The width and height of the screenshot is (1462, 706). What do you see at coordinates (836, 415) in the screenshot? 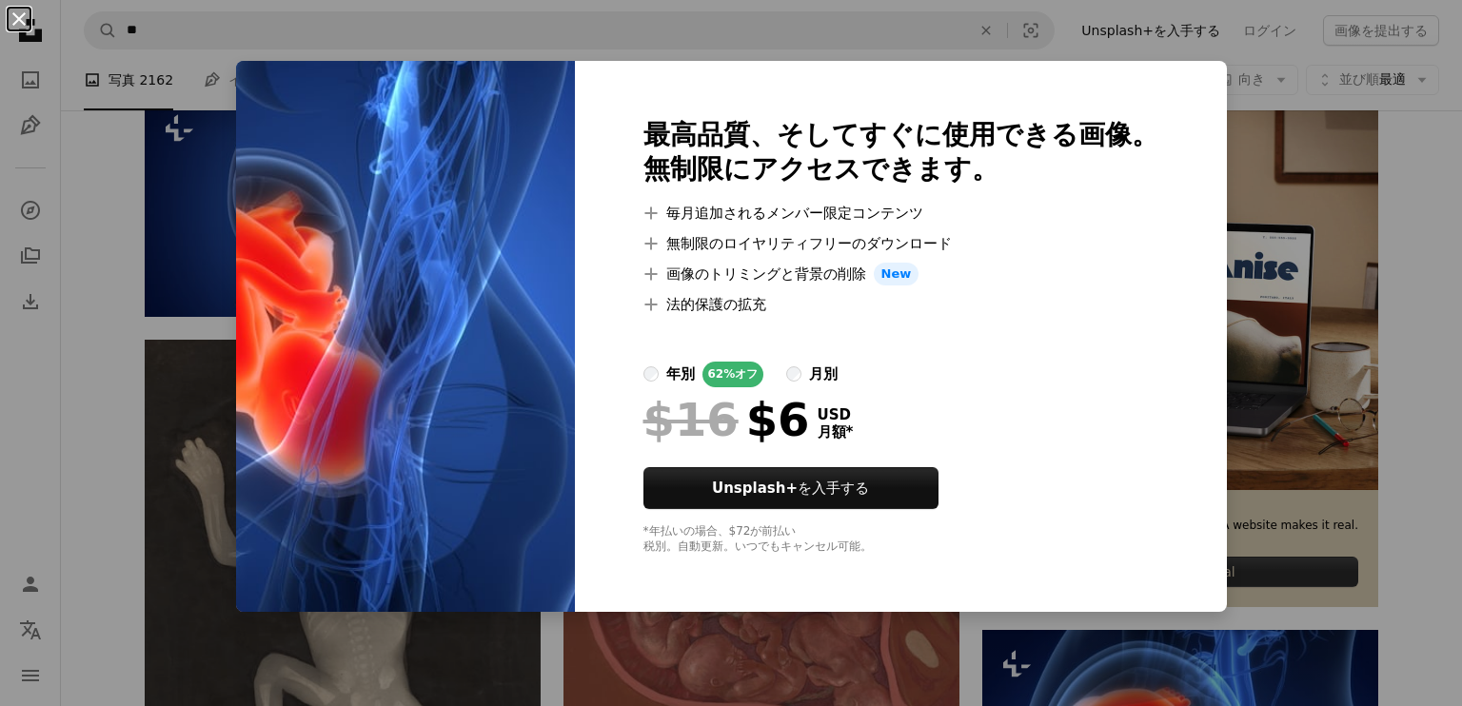
I see `span: USD` at bounding box center [836, 415].